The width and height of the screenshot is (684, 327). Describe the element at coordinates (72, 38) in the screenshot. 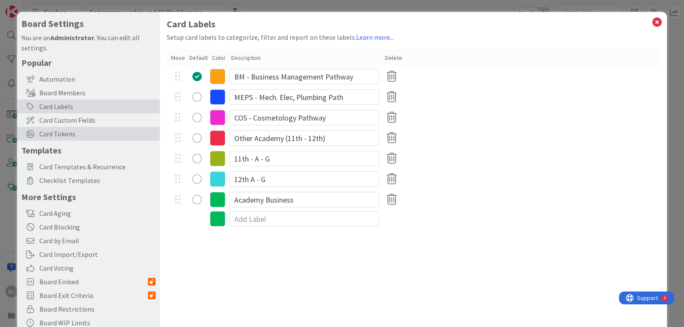

I see `b: Administrator` at that location.